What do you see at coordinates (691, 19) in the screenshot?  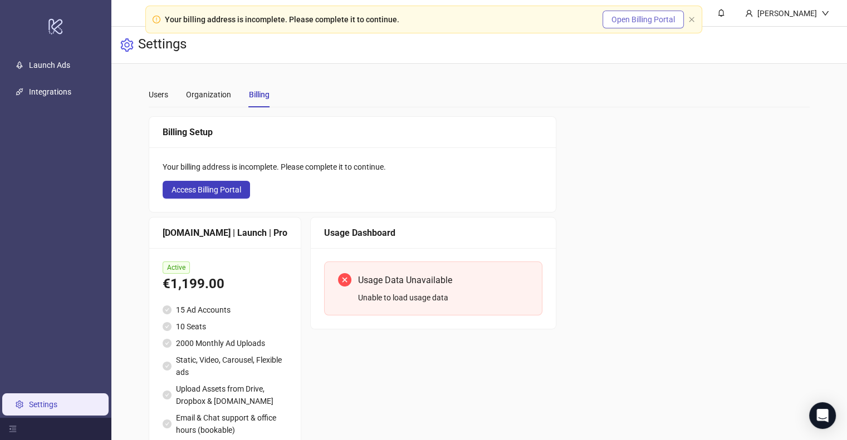 I see `button: close` at bounding box center [691, 19].